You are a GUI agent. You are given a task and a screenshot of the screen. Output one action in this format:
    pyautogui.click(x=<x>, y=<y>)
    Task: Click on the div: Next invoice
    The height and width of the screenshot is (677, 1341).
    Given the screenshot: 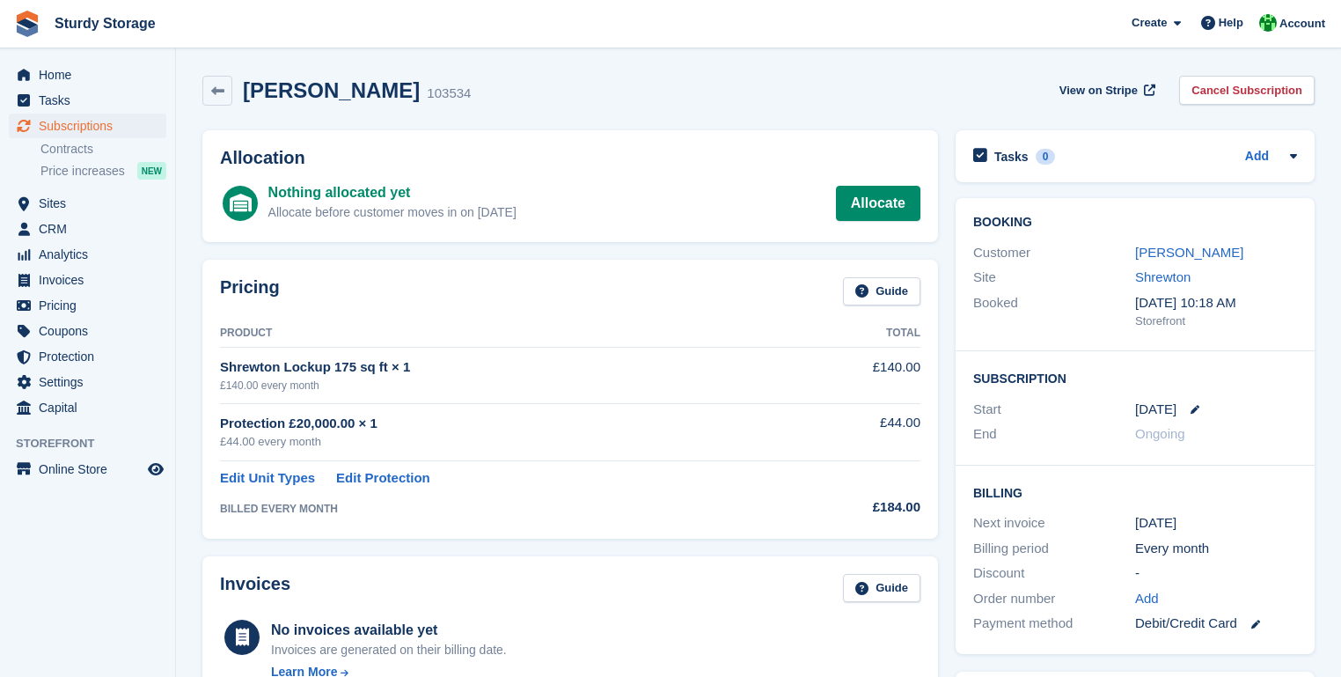 What is the action you would take?
    pyautogui.click(x=1054, y=523)
    